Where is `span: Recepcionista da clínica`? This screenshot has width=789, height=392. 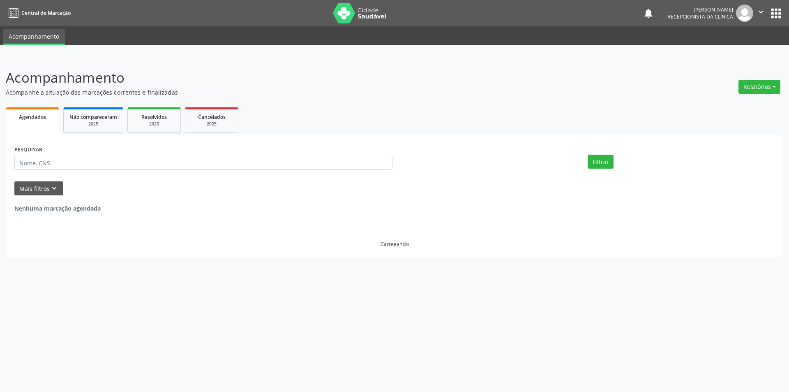 span: Recepcionista da clínica is located at coordinates (700, 16).